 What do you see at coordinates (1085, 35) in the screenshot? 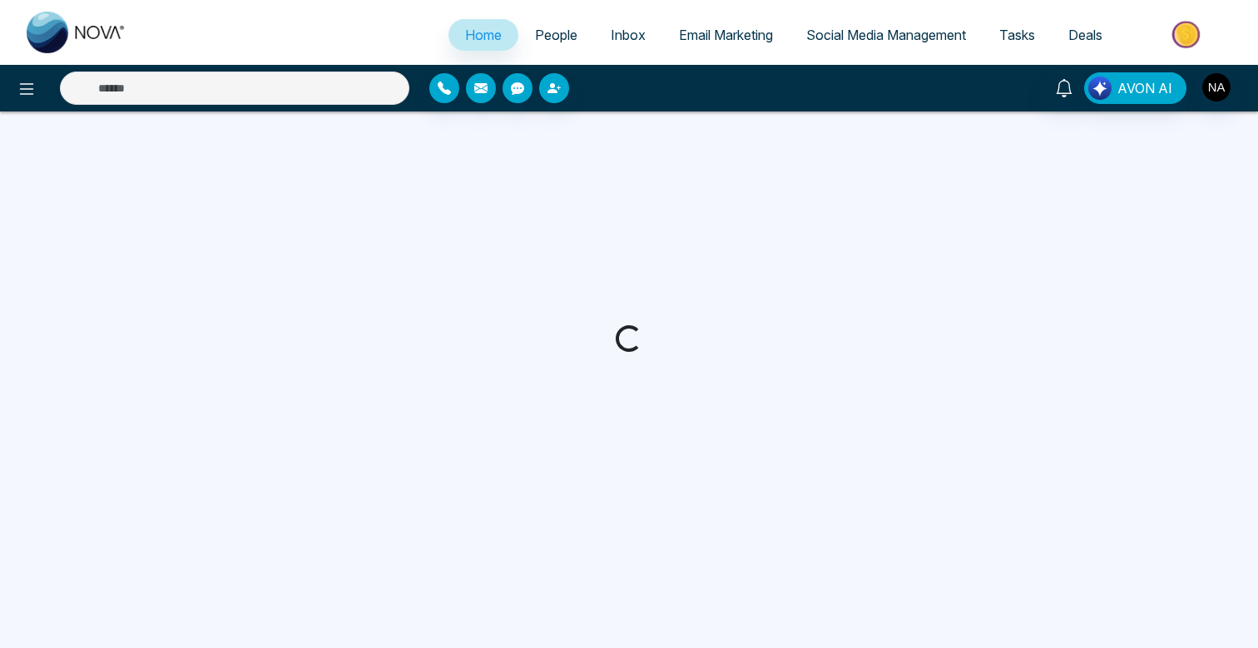
I see `a: Deals` at bounding box center [1085, 35].